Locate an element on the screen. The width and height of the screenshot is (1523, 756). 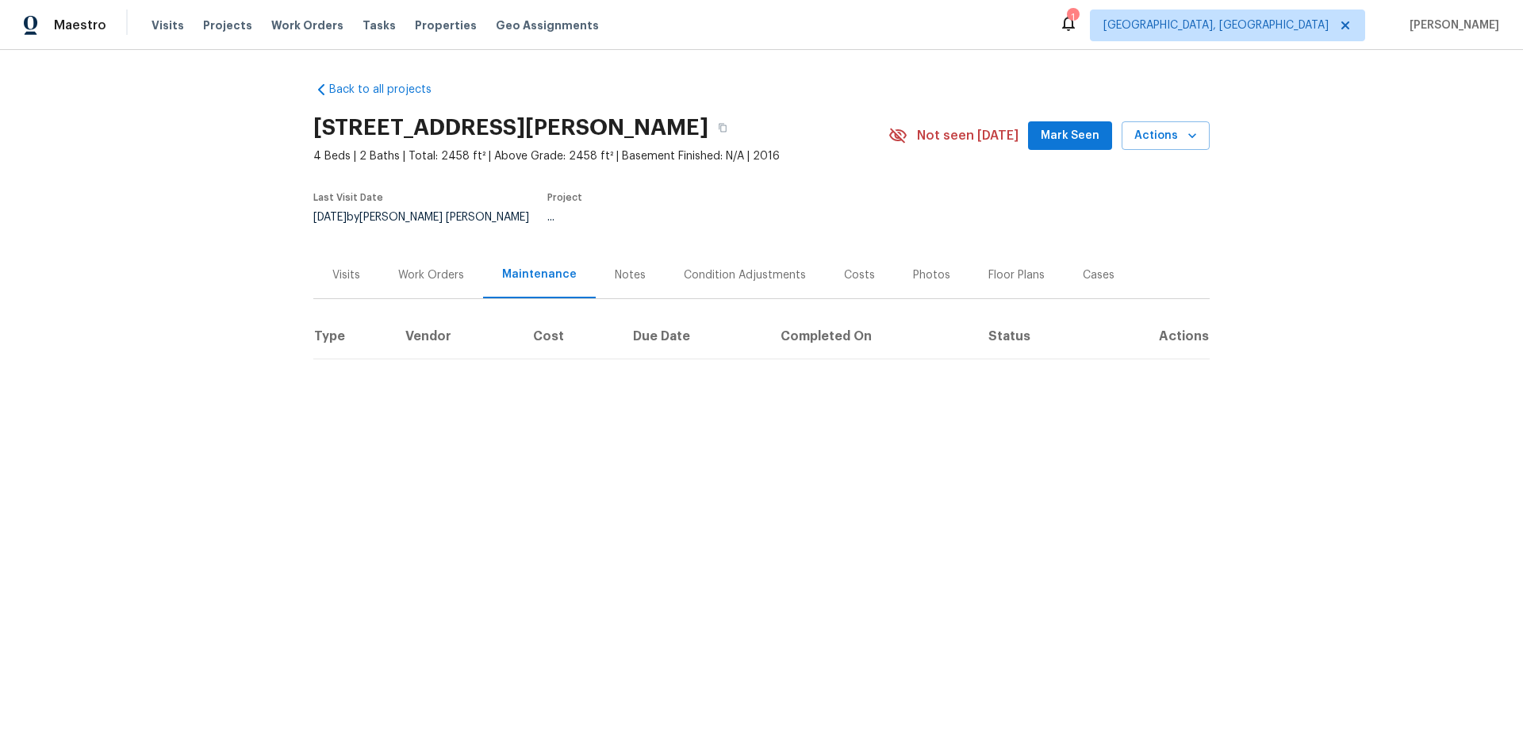
div: Maintenance is located at coordinates (539, 274).